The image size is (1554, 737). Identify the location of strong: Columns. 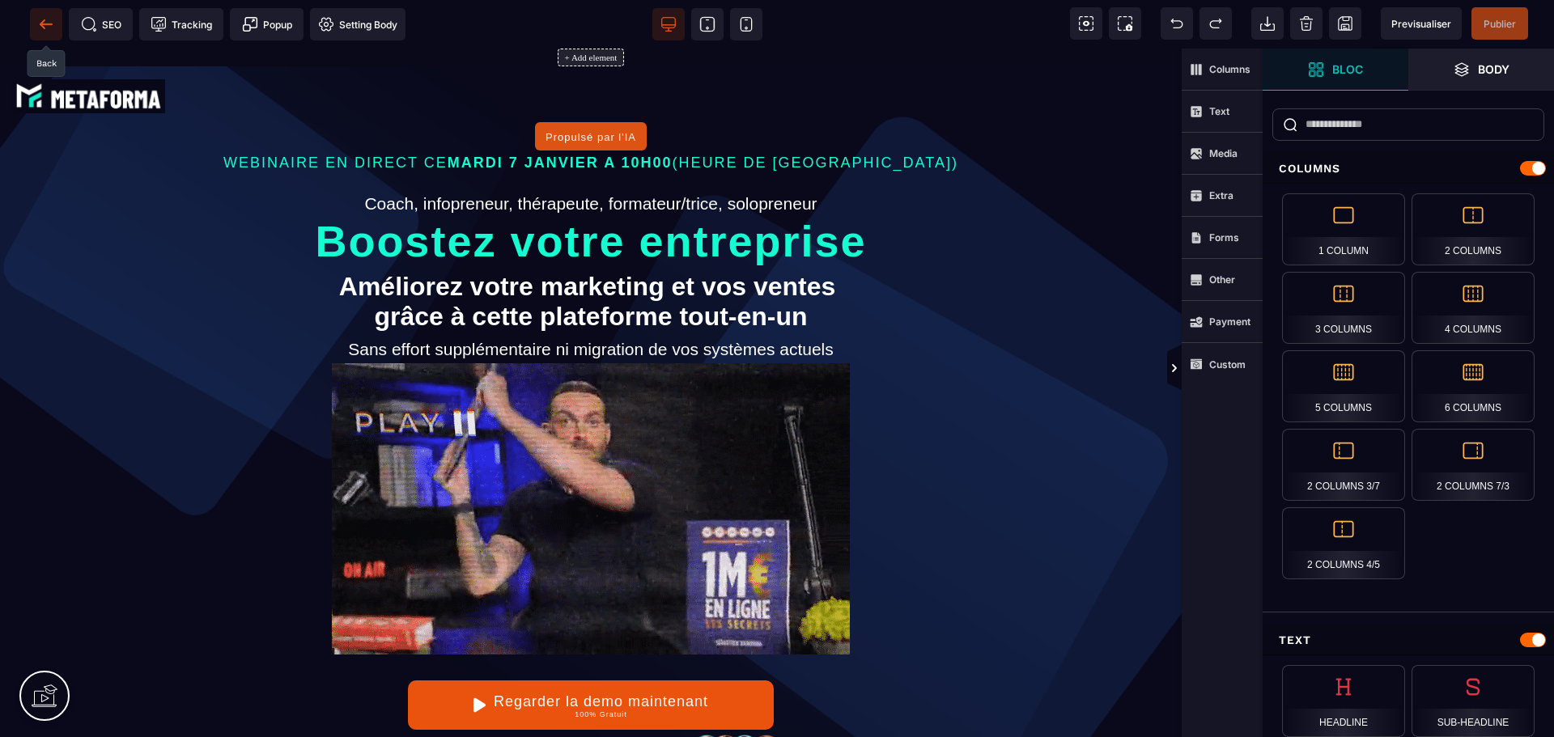
(1229, 69).